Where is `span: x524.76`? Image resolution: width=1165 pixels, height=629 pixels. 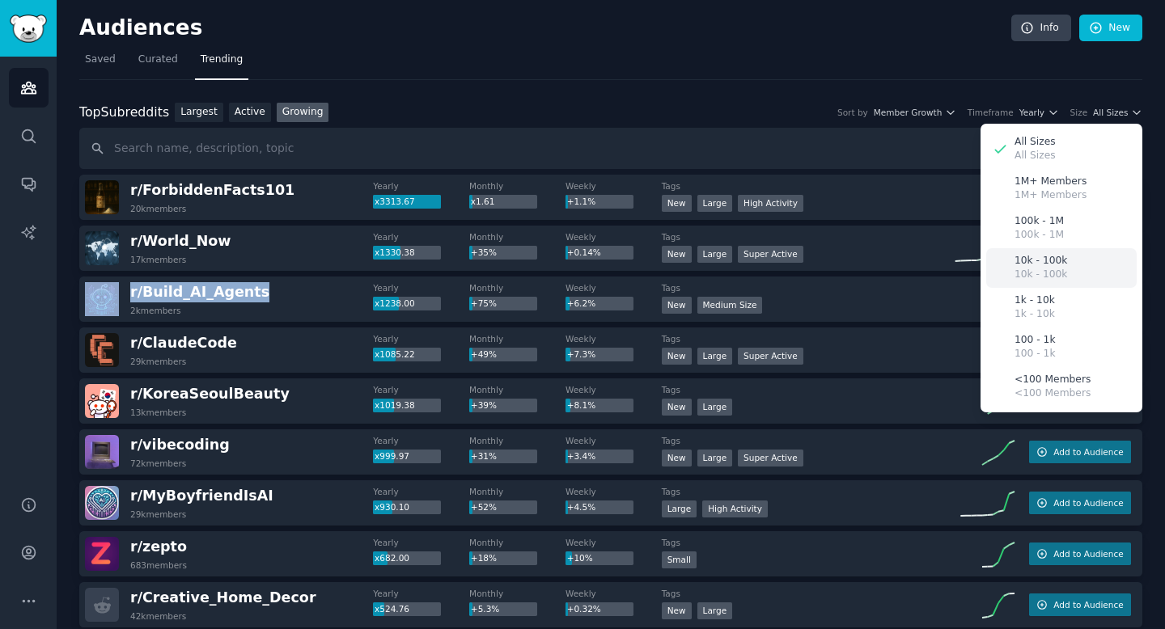
span: x524.76 is located at coordinates (391, 609).